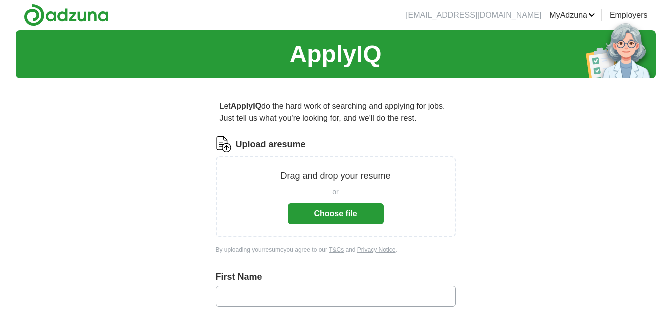 This screenshot has height=318, width=671. What do you see at coordinates (376, 250) in the screenshot?
I see `a: Privacy Notice` at bounding box center [376, 250].